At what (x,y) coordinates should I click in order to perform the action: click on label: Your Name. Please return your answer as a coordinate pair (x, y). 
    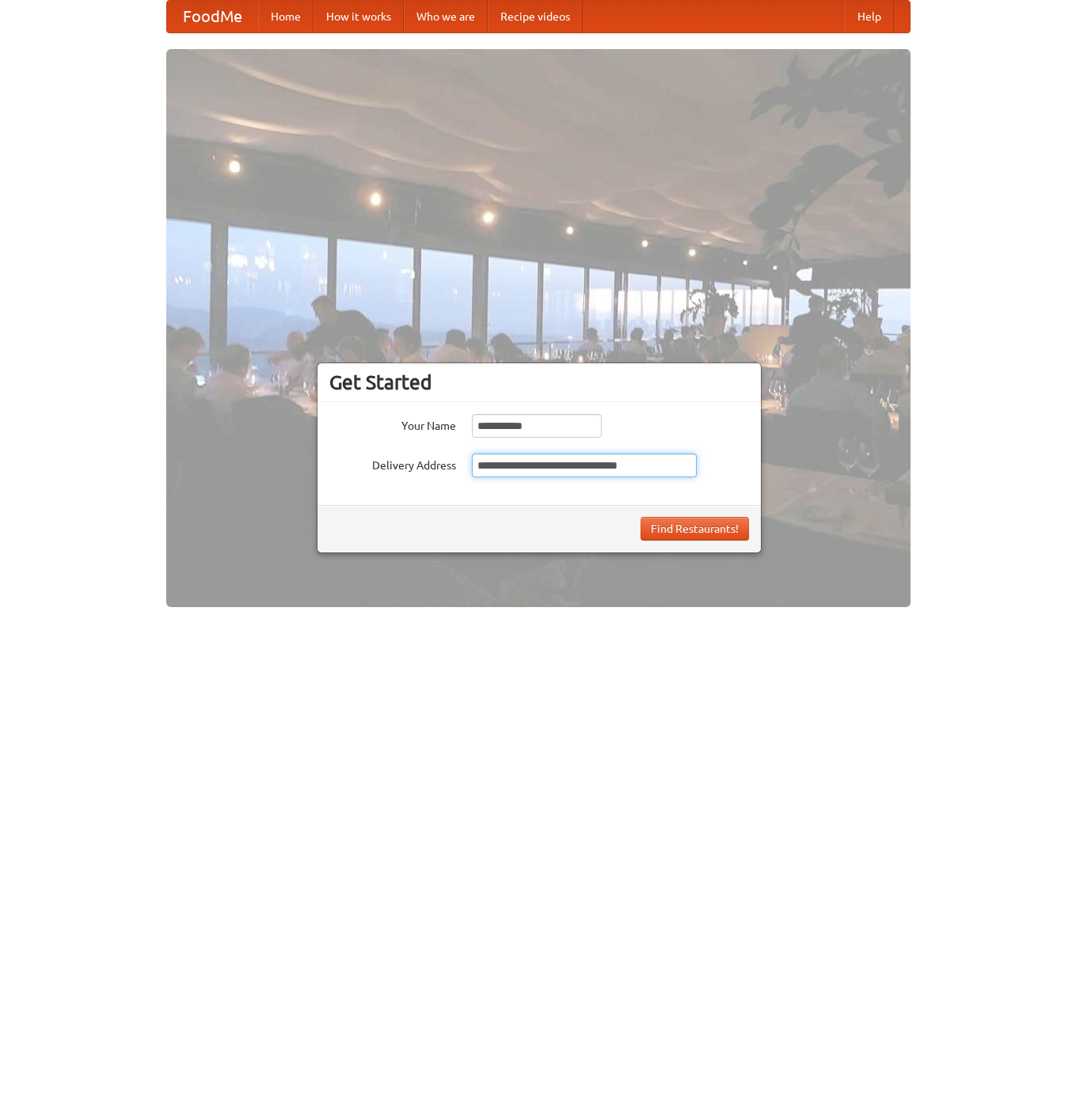
    Looking at the image, I should click on (392, 423).